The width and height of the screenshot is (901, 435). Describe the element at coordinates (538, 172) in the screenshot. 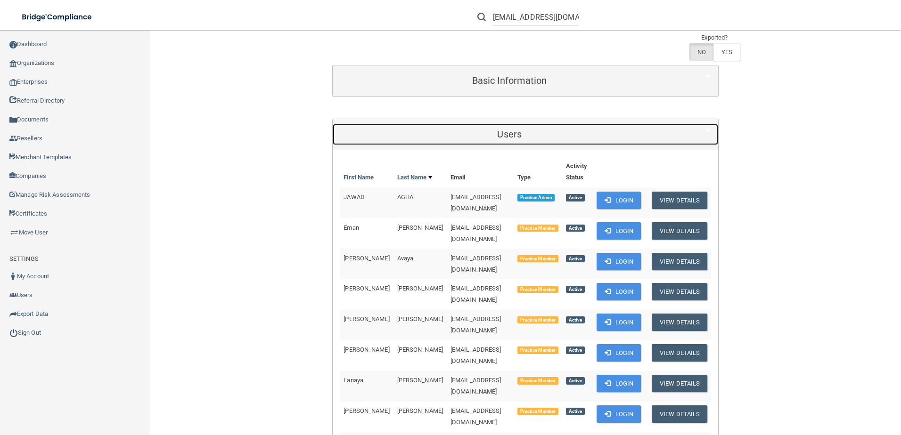

I see `th: Type` at that location.